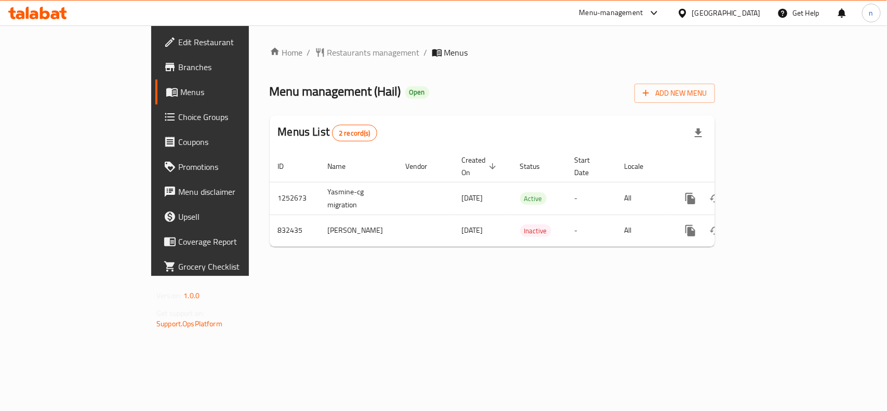  I want to click on div: Inactive, so click(536, 231).